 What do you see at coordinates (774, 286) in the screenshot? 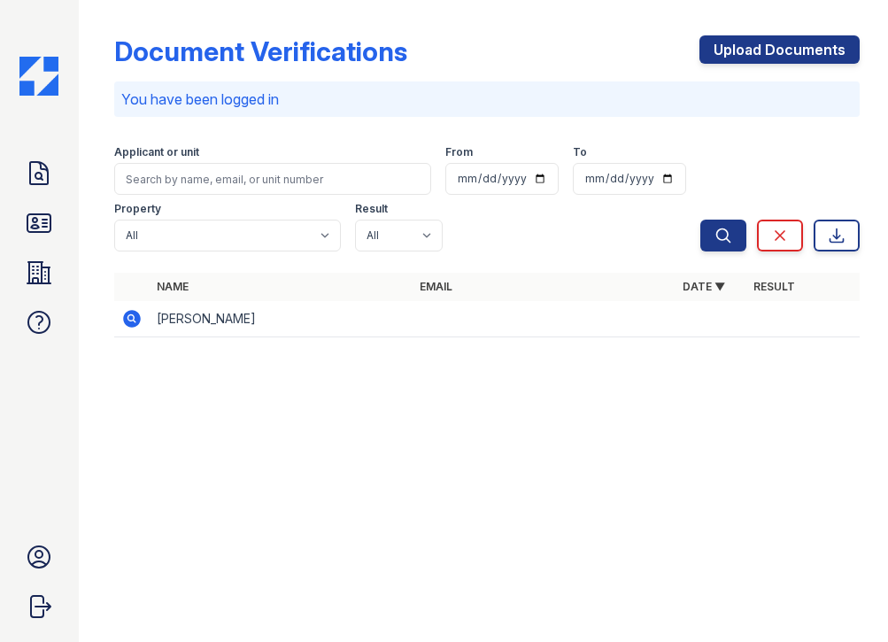
I see `a: Result` at bounding box center [774, 286].